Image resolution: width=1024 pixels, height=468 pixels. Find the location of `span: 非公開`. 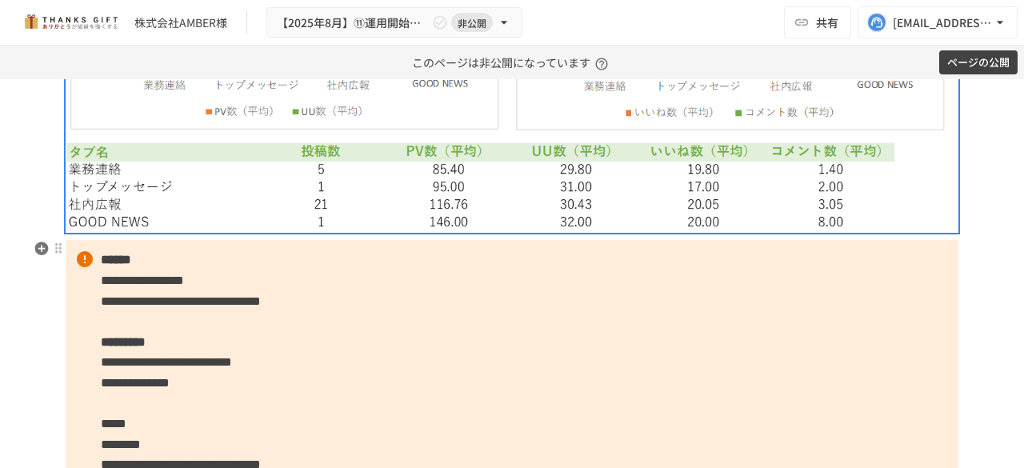

span: 非公開 is located at coordinates (472, 22).